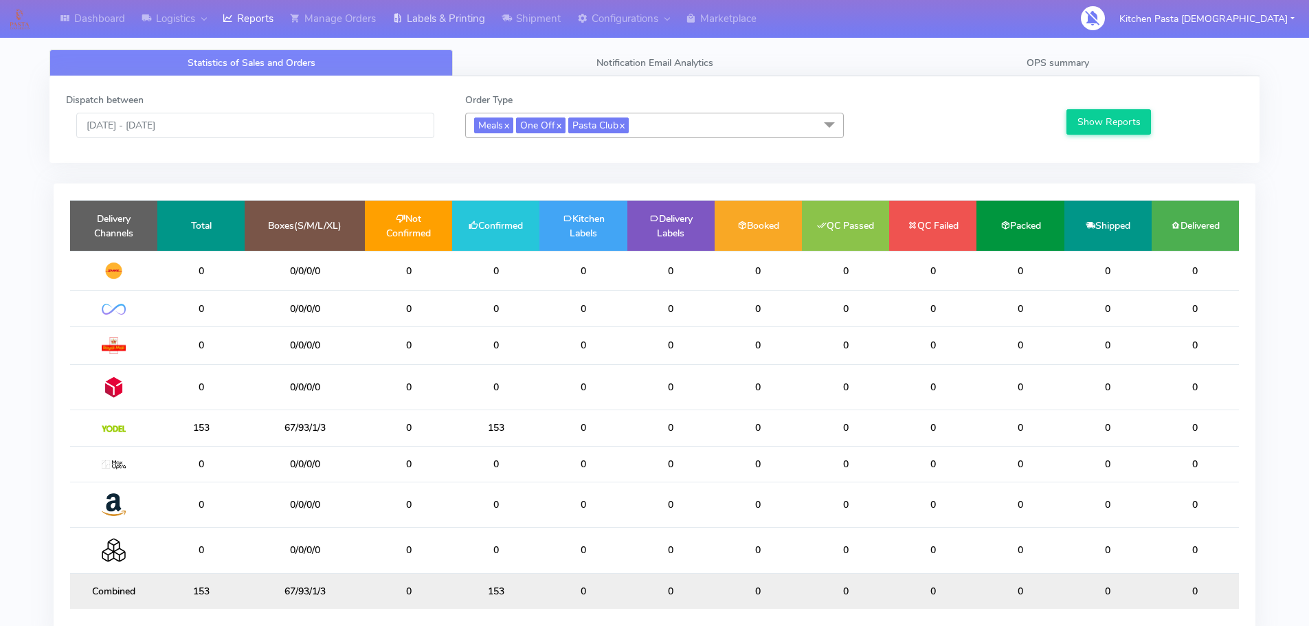 The image size is (1309, 626). Describe the element at coordinates (599, 125) in the screenshot. I see `span: Pasta Club` at that location.